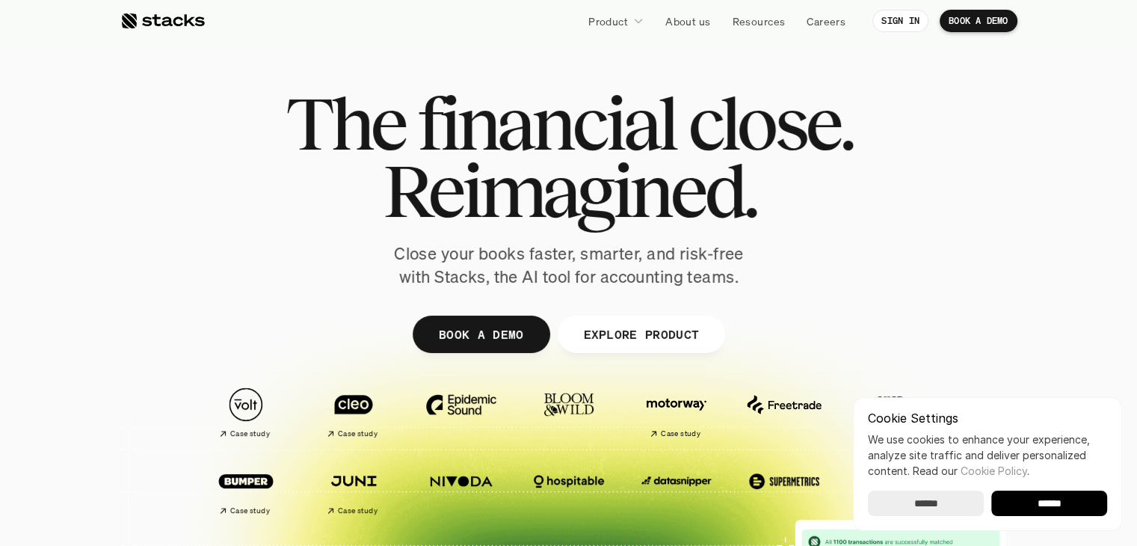  I want to click on span: Reimagined., so click(568, 191).